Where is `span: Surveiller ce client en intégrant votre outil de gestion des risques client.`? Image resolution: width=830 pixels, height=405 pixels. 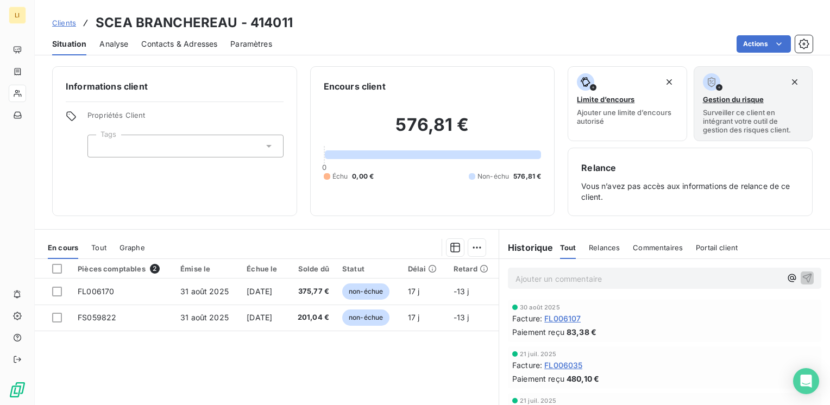 span: Surveiller ce client en intégrant votre outil de gestion des risques client. is located at coordinates (753, 121).